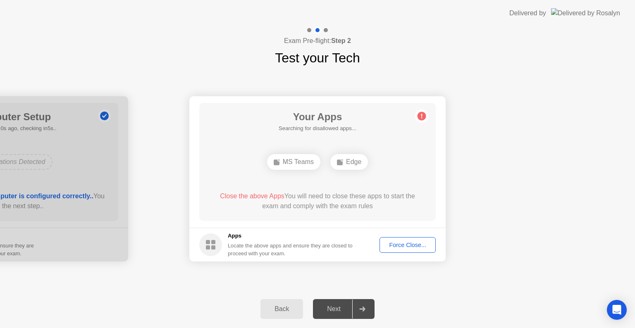  Describe the element at coordinates (349, 162) in the screenshot. I see `div: Edge` at that location.